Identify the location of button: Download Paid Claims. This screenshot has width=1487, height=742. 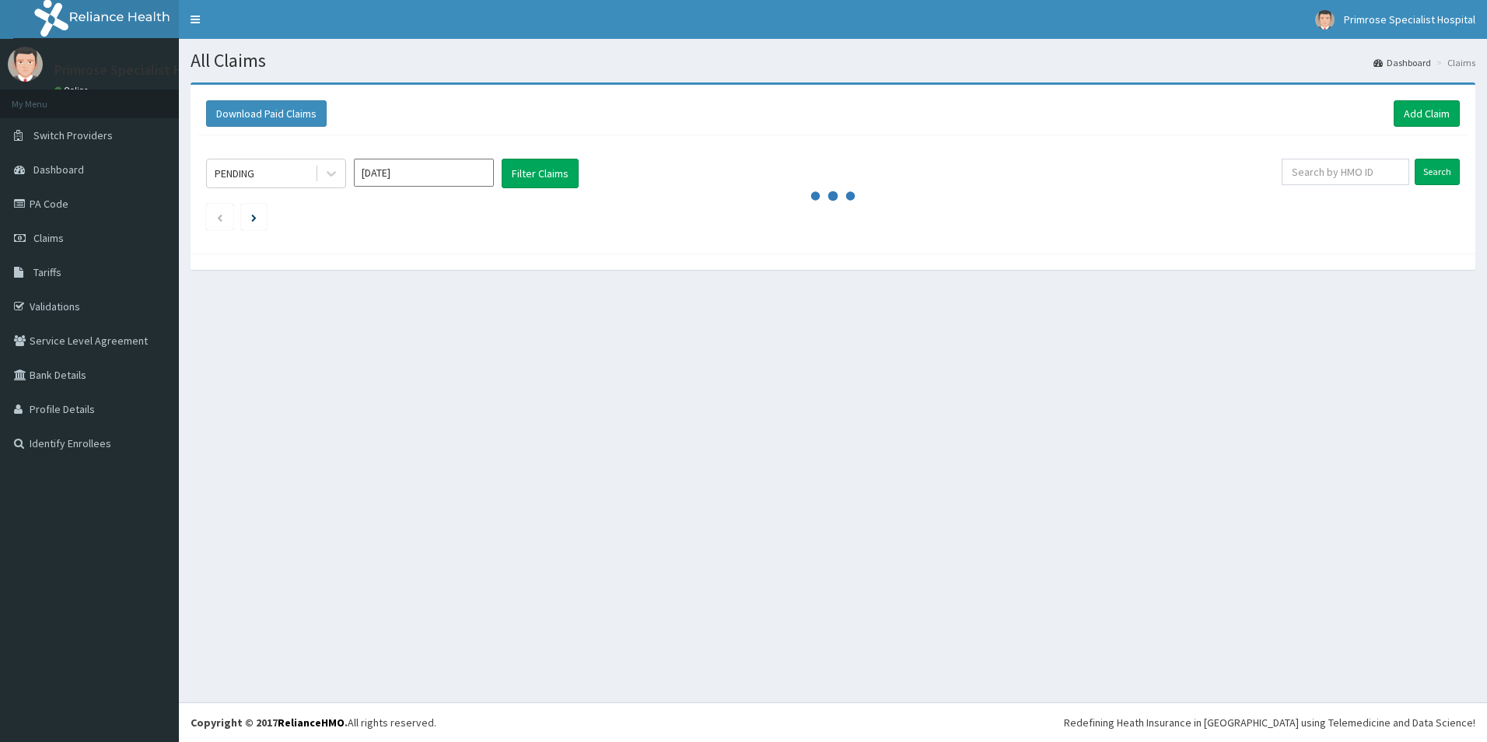
(266, 114).